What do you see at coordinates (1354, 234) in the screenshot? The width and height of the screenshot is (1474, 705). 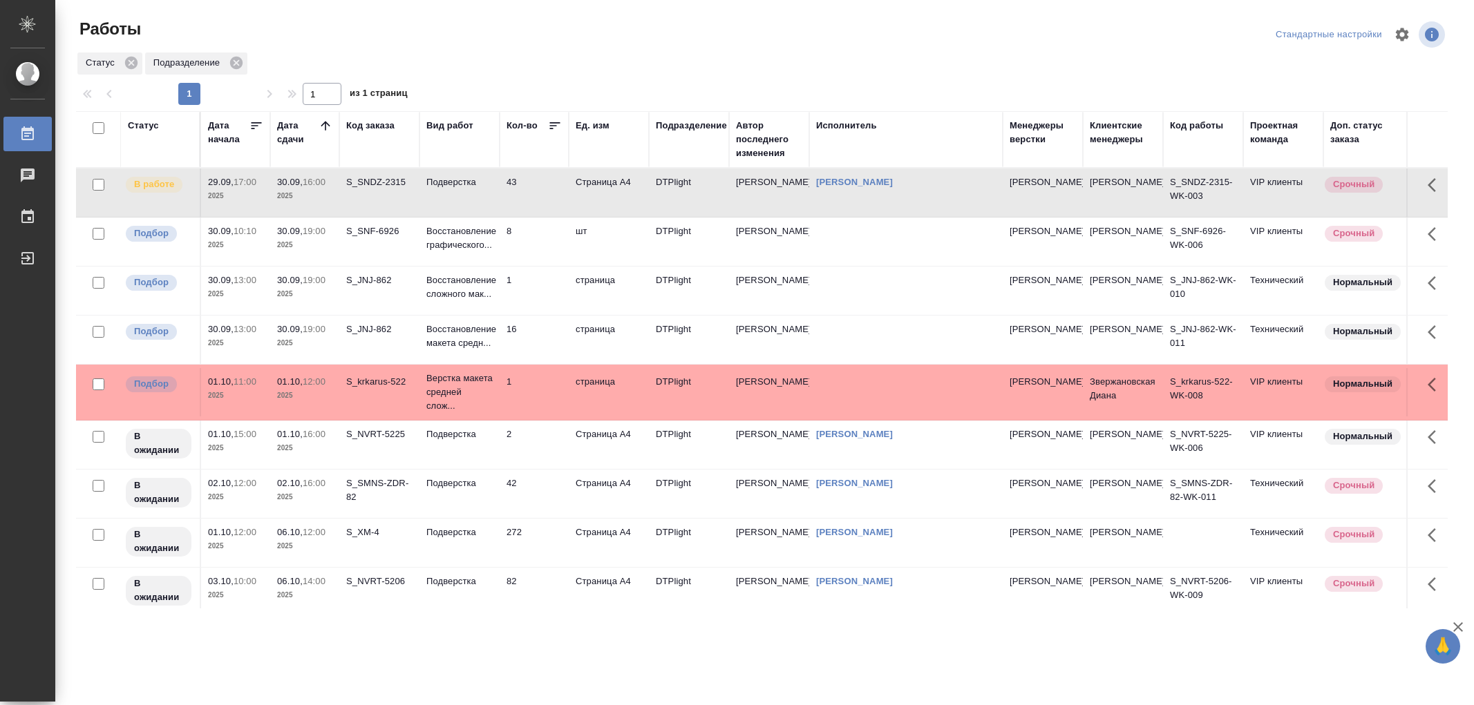 I see `p: Срочный` at bounding box center [1354, 234].